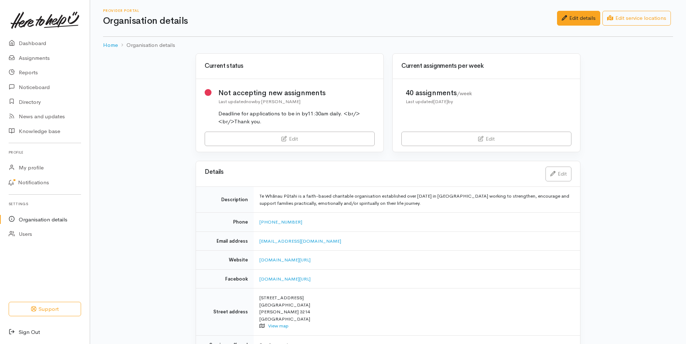 This screenshot has height=344, width=686. What do you see at coordinates (297, 93) in the screenshot?
I see `div: Not accepting new assignments` at bounding box center [297, 93].